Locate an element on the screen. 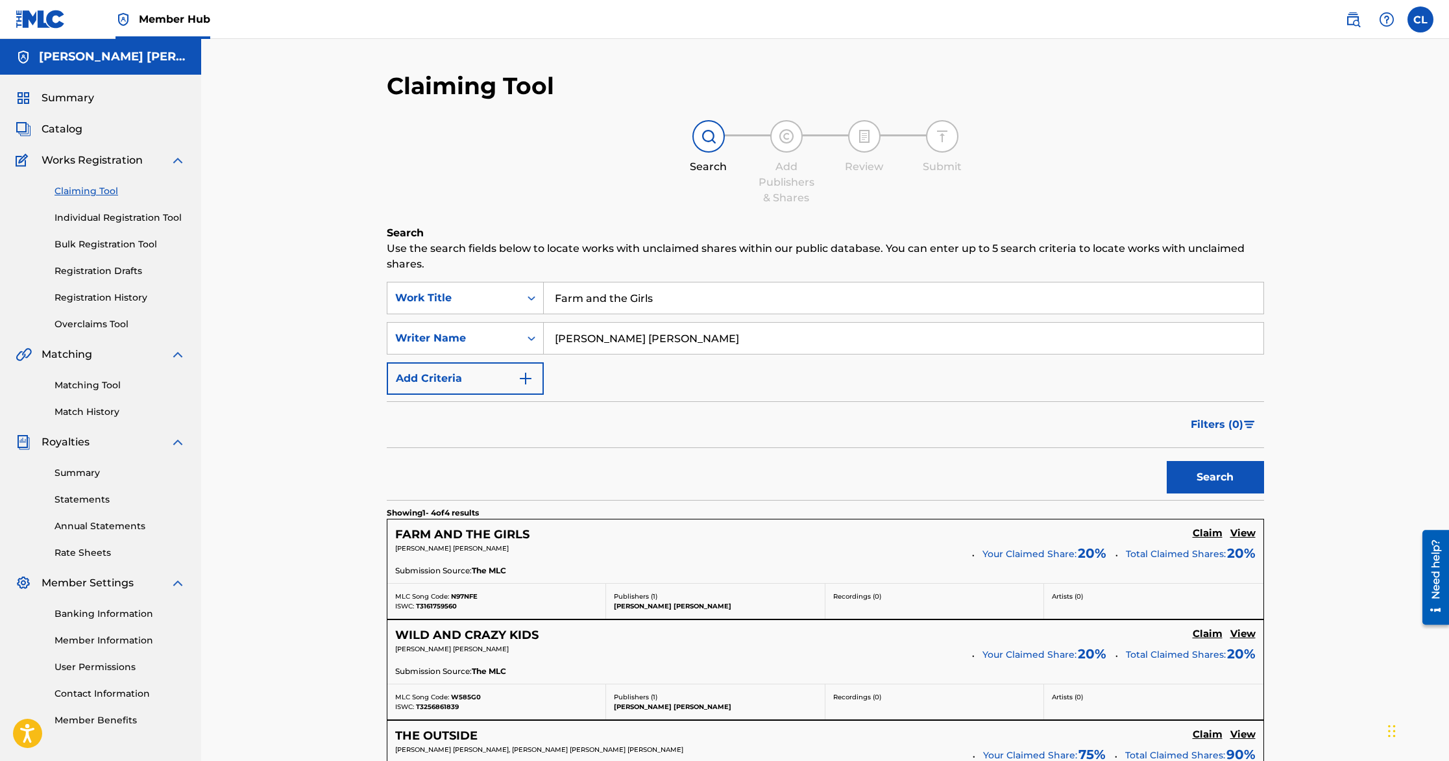 The width and height of the screenshot is (1449, 761). span: T3256861839 is located at coordinates (437, 706).